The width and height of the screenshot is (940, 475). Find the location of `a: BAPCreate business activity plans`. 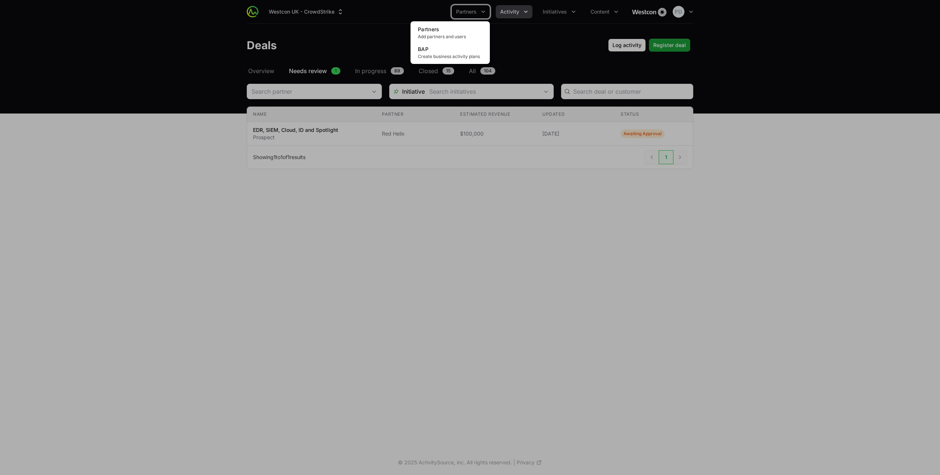

a: BAPCreate business activity plans is located at coordinates (450, 52).